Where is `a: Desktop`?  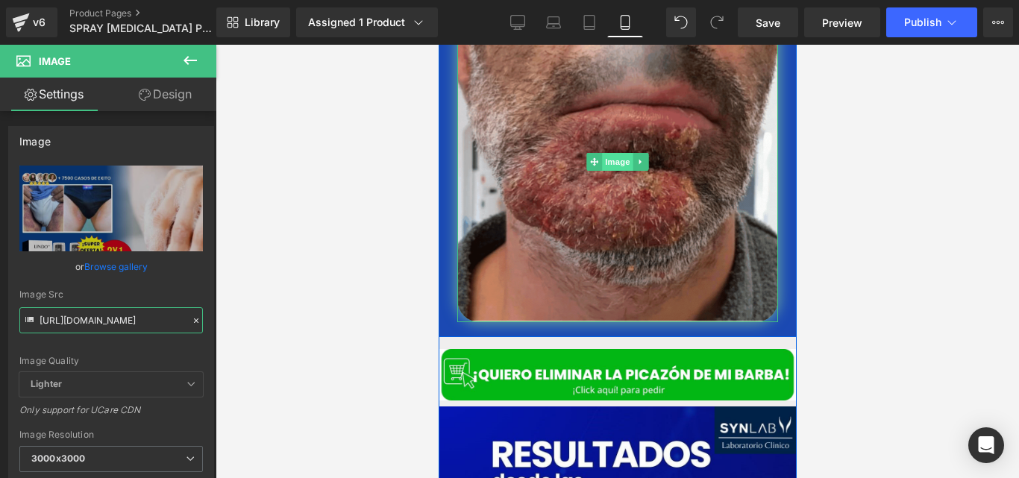
a: Desktop is located at coordinates (518, 22).